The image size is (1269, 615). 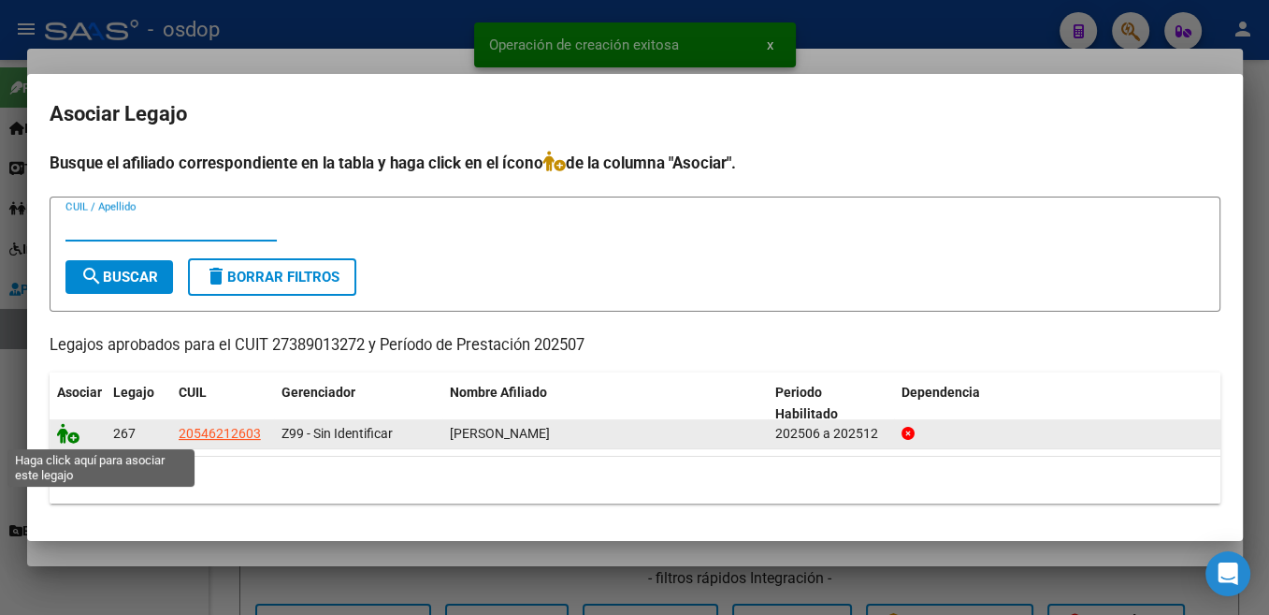 What do you see at coordinates (119, 277) in the screenshot?
I see `button: Buscar` at bounding box center [119, 277].